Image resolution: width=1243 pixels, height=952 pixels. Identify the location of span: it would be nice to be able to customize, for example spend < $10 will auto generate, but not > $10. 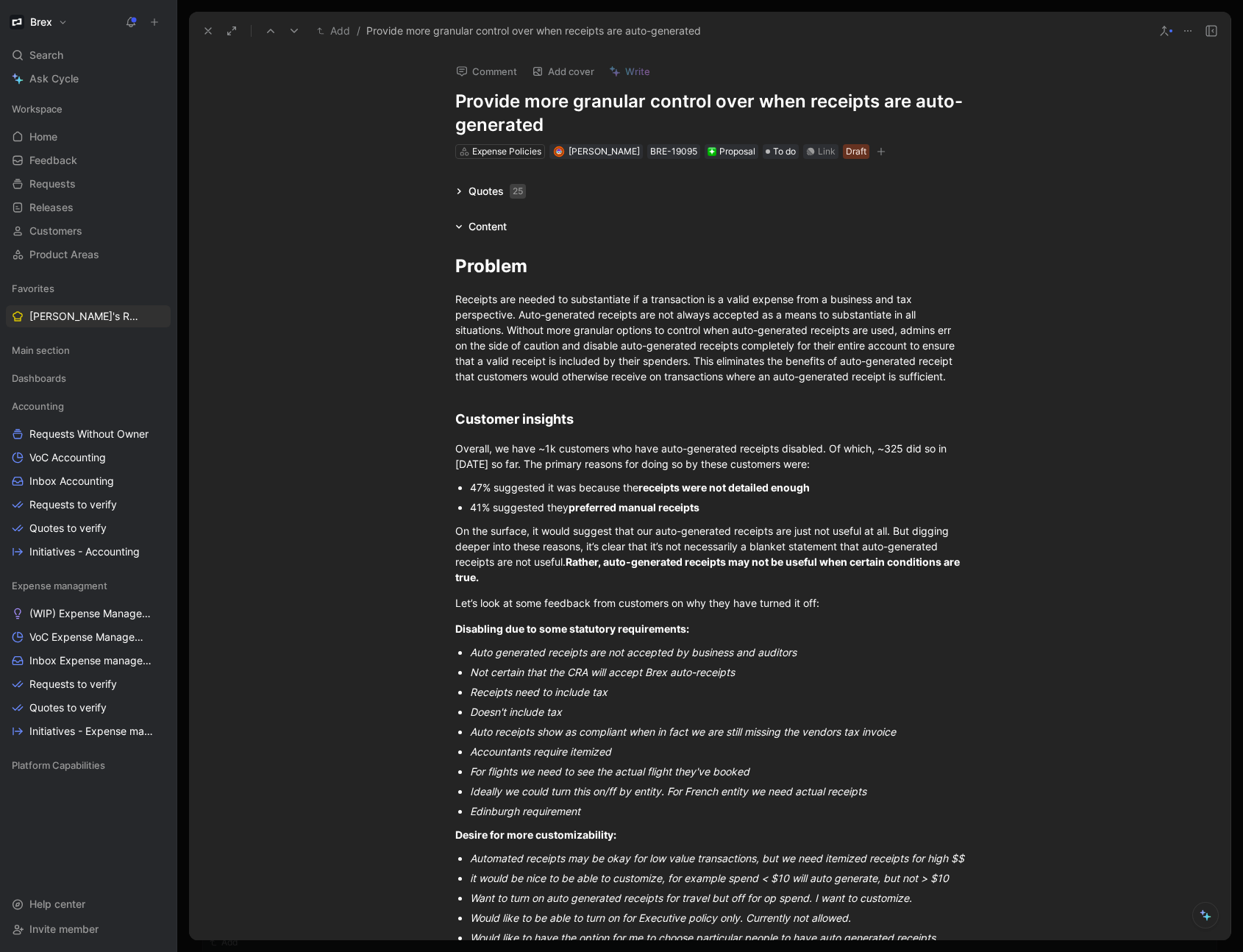
(709, 877).